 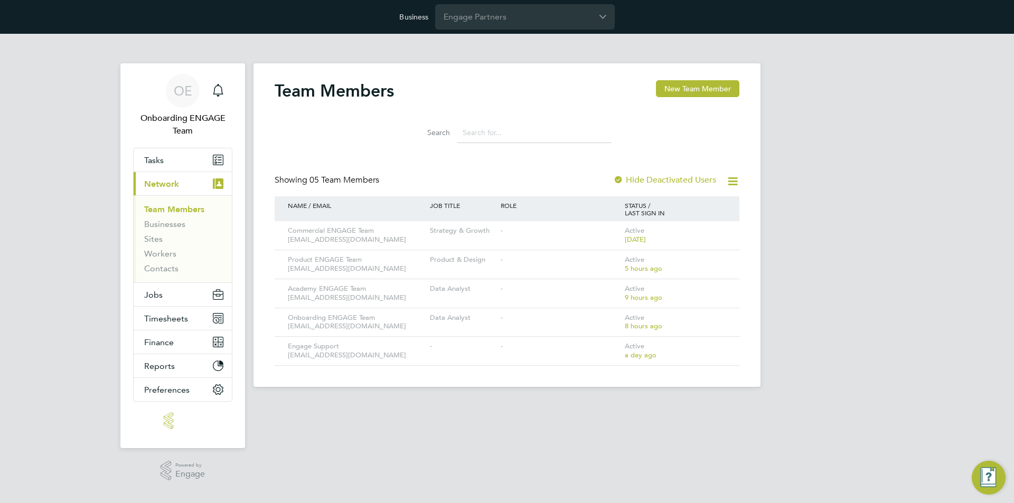 I want to click on span: Finance, so click(x=159, y=342).